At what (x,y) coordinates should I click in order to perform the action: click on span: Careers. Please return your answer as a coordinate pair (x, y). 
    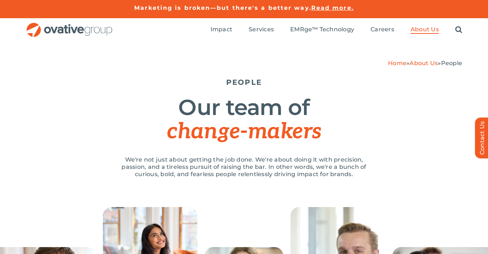
    Looking at the image, I should click on (382, 29).